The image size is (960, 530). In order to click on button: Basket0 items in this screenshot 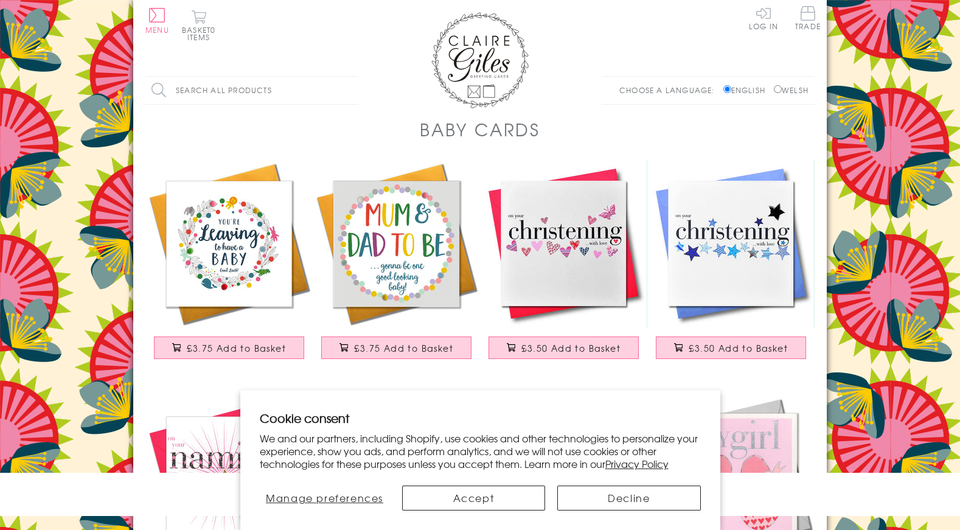, I will do `click(198, 25)`.